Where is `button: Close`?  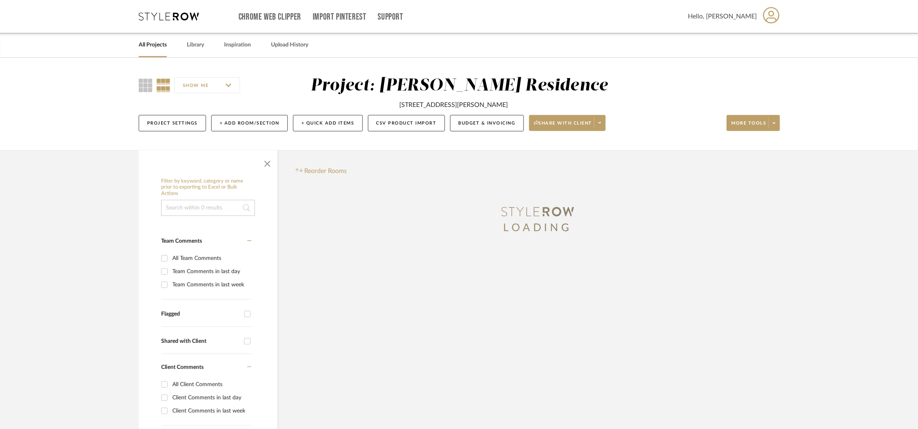 button: Close is located at coordinates (267, 162).